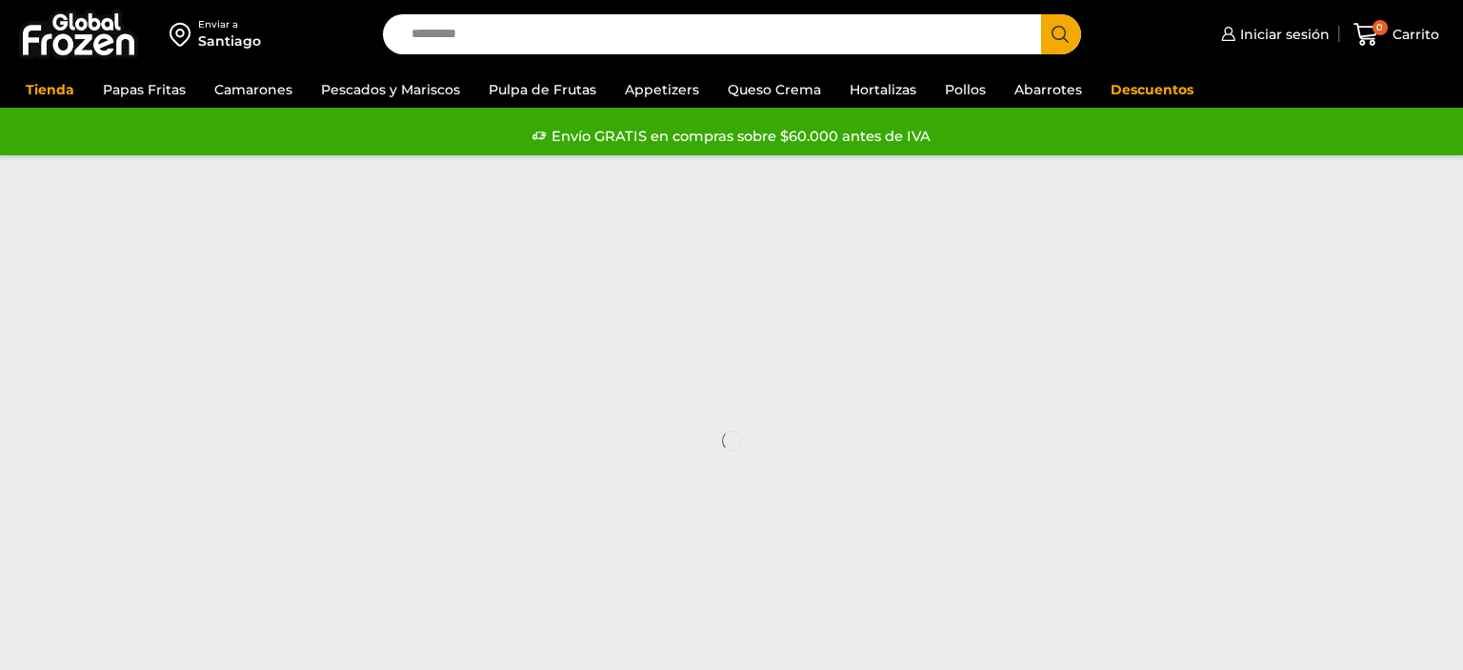 The height and width of the screenshot is (670, 1463). I want to click on a: Descuentos, so click(1151, 90).